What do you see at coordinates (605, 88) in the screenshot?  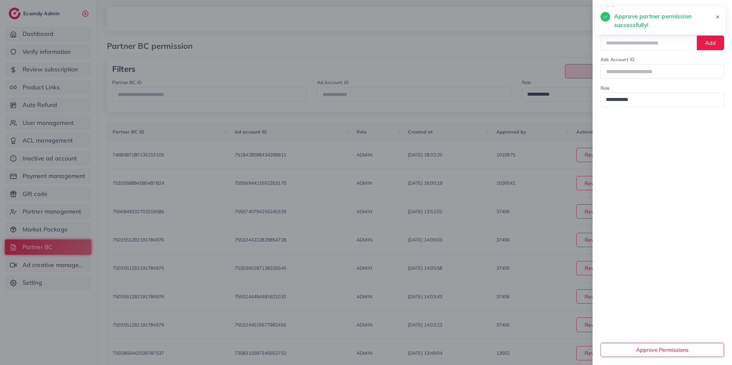 I see `label: Role` at bounding box center [605, 88].